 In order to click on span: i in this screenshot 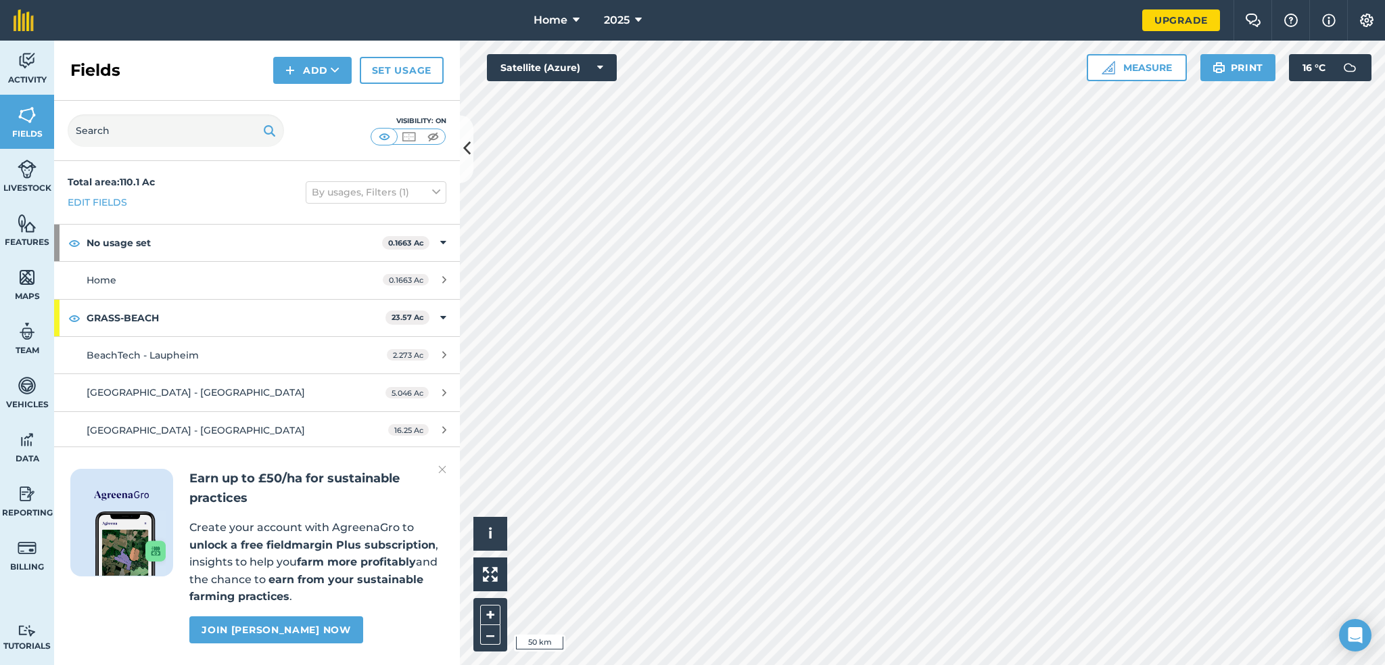, I will do `click(490, 533)`.